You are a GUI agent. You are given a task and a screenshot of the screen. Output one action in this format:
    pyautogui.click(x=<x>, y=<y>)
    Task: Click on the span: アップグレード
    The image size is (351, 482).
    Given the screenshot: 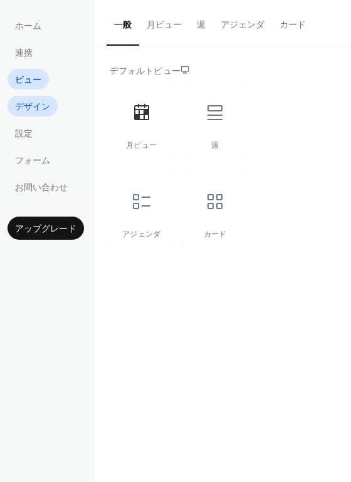 What is the action you would take?
    pyautogui.click(x=46, y=229)
    